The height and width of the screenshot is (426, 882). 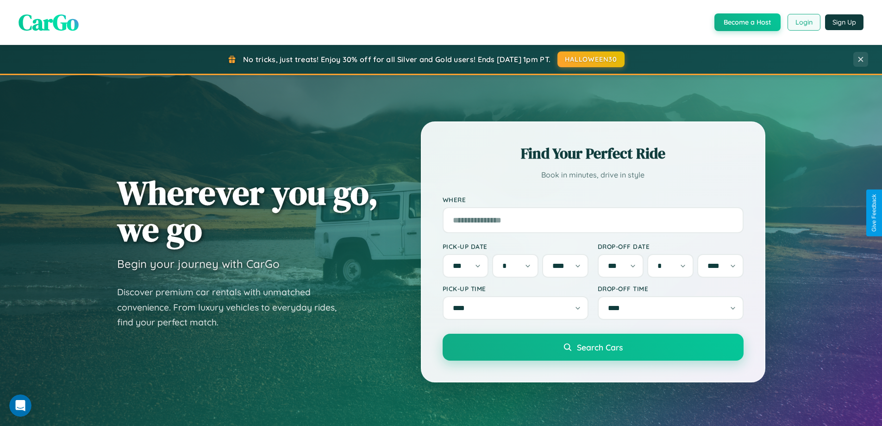 What do you see at coordinates (593, 153) in the screenshot?
I see `h2: Find Your Perfect Ride` at bounding box center [593, 153].